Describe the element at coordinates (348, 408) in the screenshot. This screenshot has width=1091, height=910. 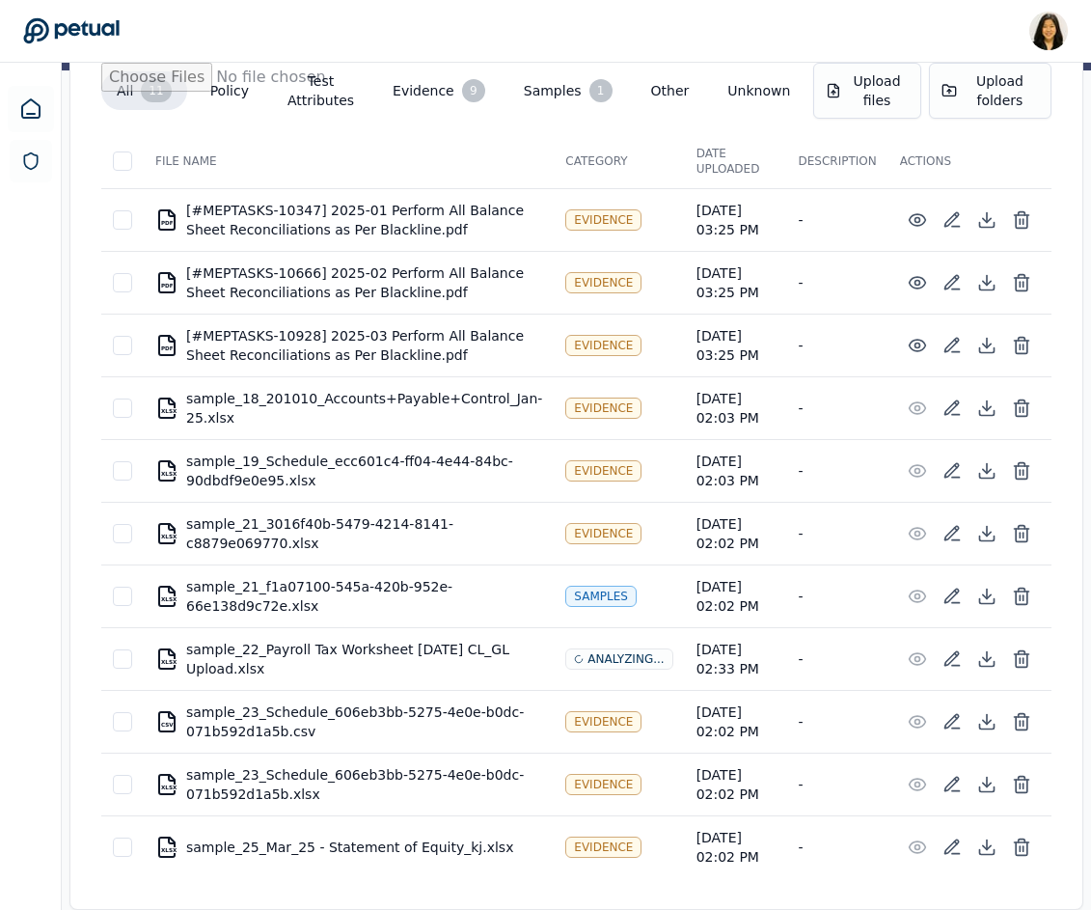
I see `div: sample_18_201010_Accounts+Payable+Control_Jan-25.xlsx` at that location.